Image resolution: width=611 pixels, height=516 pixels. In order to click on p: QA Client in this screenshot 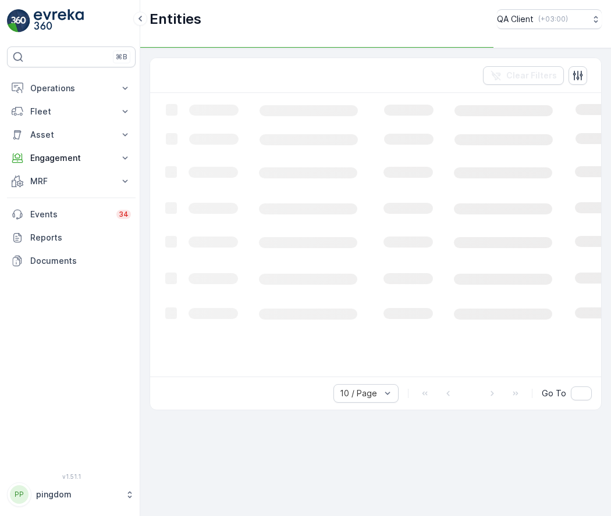, I will do `click(515, 19)`.